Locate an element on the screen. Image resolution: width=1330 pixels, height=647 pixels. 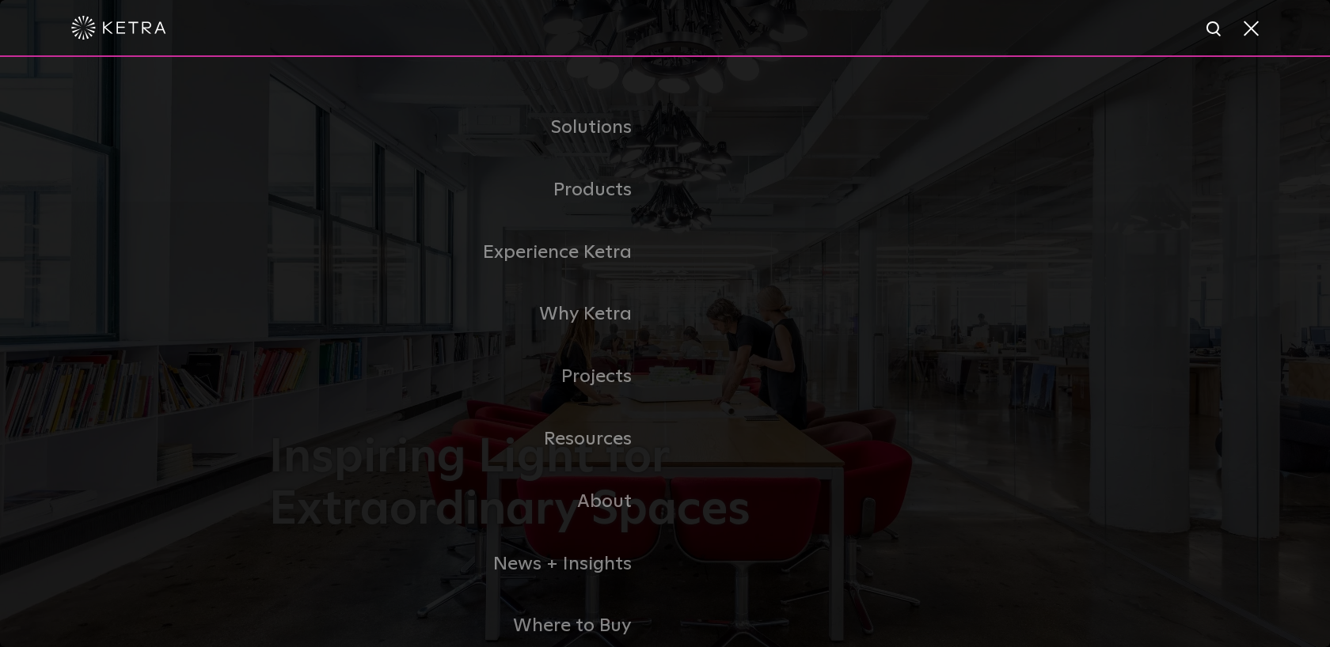
a: Resources is located at coordinates (467, 439).